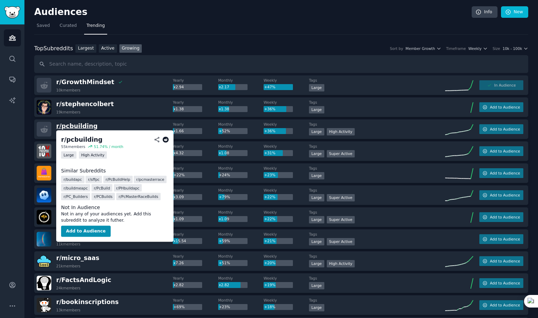 The width and height of the screenshot is (538, 318). What do you see at coordinates (138, 197) in the screenshot?
I see `span: r/ PcMasterRaceBuilds` at bounding box center [138, 197].